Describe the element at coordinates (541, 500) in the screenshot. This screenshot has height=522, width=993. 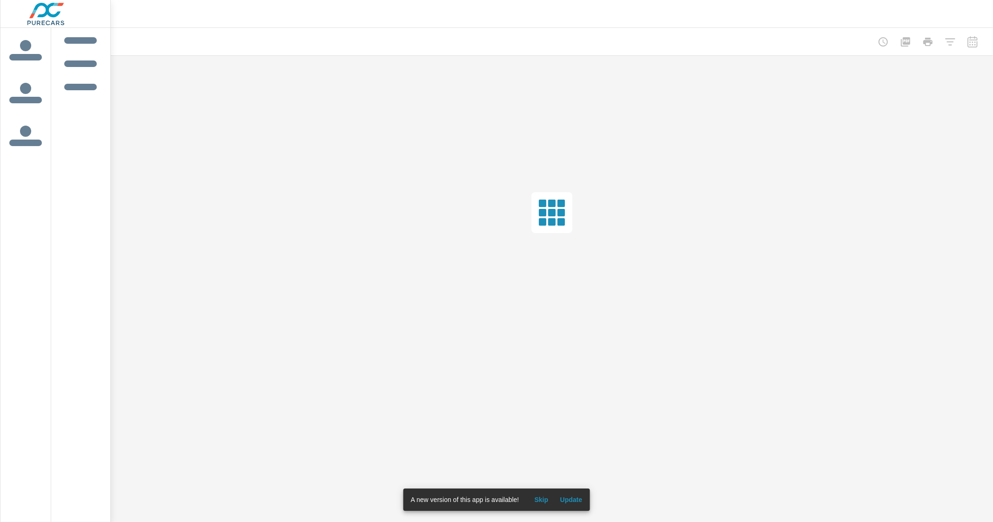
I see `button: Skip` at that location.